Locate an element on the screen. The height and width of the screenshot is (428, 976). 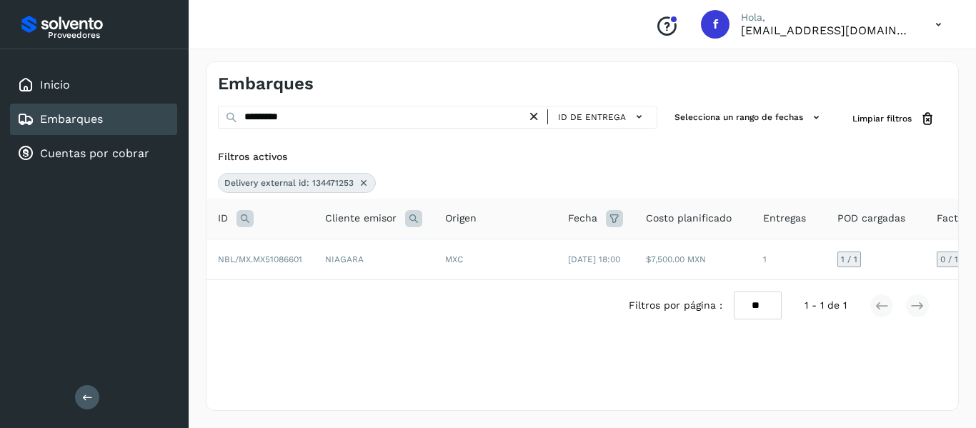
span: Delivery external id: 134471253 is located at coordinates (289, 183).